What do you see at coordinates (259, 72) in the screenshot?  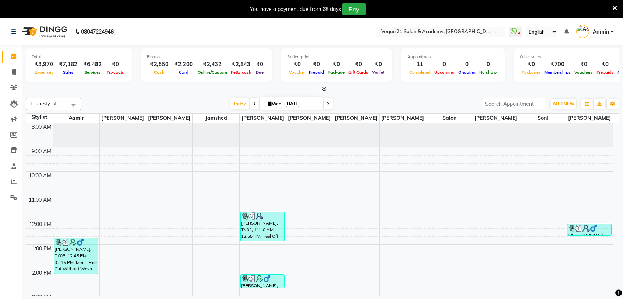 I see `span: Due` at bounding box center [259, 72].